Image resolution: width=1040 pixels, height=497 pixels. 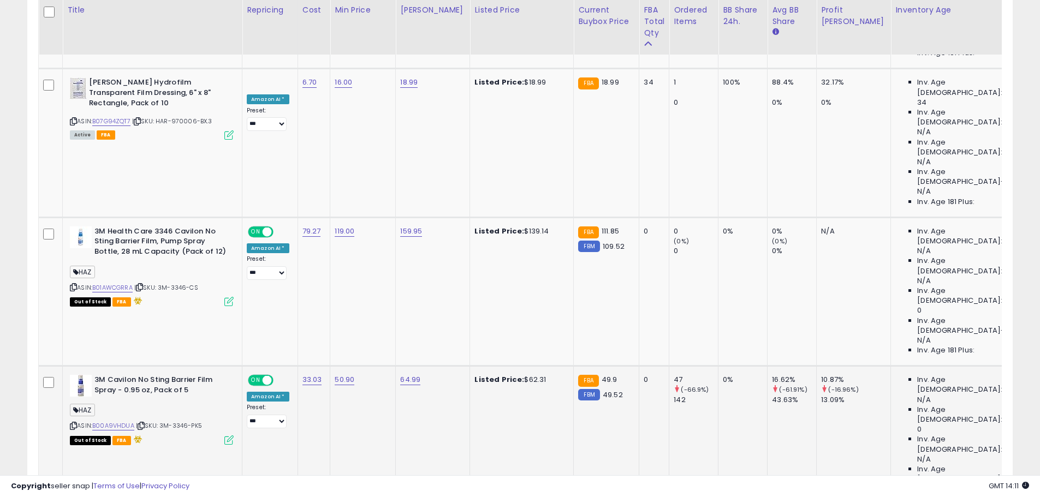 I want to click on a: Terms of Use, so click(x=116, y=486).